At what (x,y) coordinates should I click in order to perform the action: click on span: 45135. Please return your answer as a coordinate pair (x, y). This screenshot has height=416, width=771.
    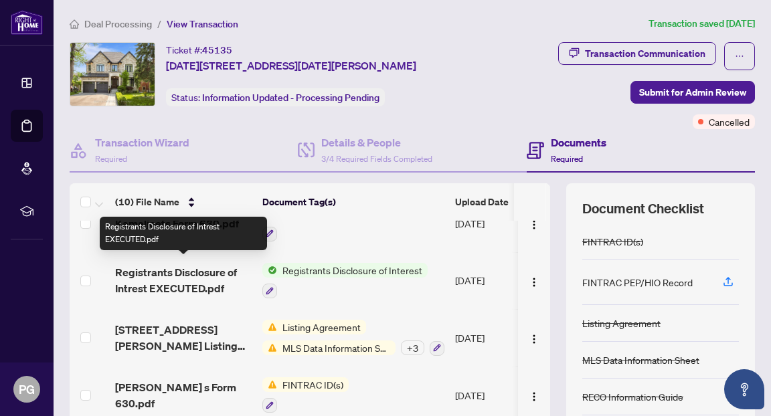
    Looking at the image, I should click on (217, 50).